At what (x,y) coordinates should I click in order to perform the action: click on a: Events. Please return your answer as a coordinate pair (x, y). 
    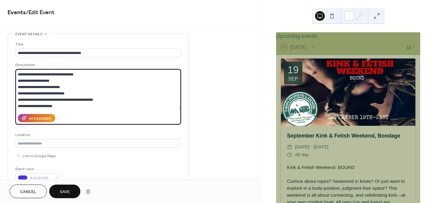
    Looking at the image, I should click on (17, 12).